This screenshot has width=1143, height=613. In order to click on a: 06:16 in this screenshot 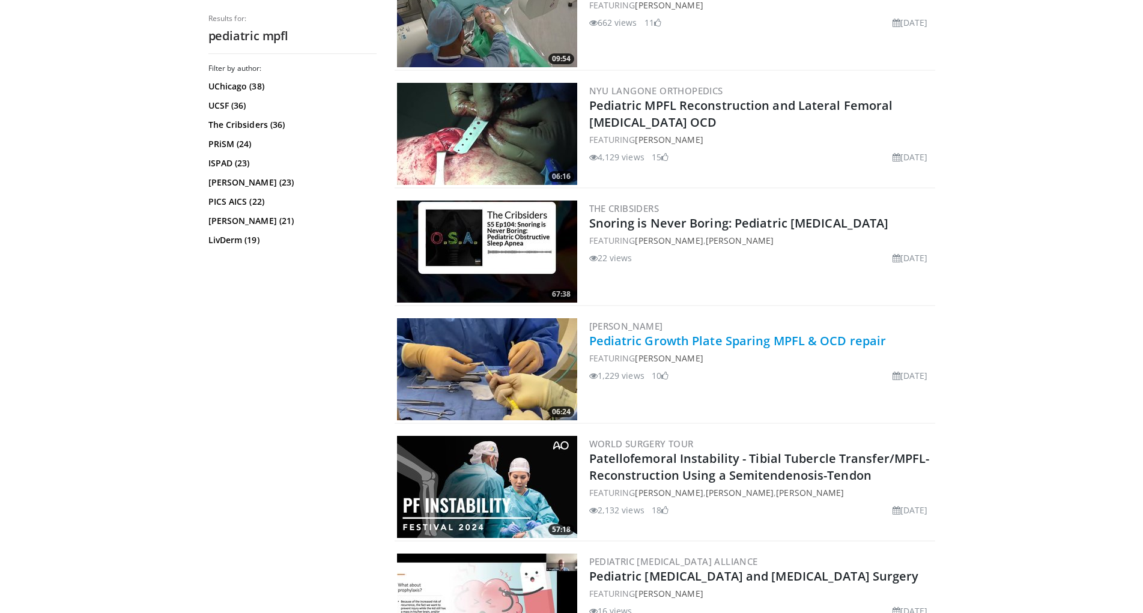, I will do `click(487, 134)`.